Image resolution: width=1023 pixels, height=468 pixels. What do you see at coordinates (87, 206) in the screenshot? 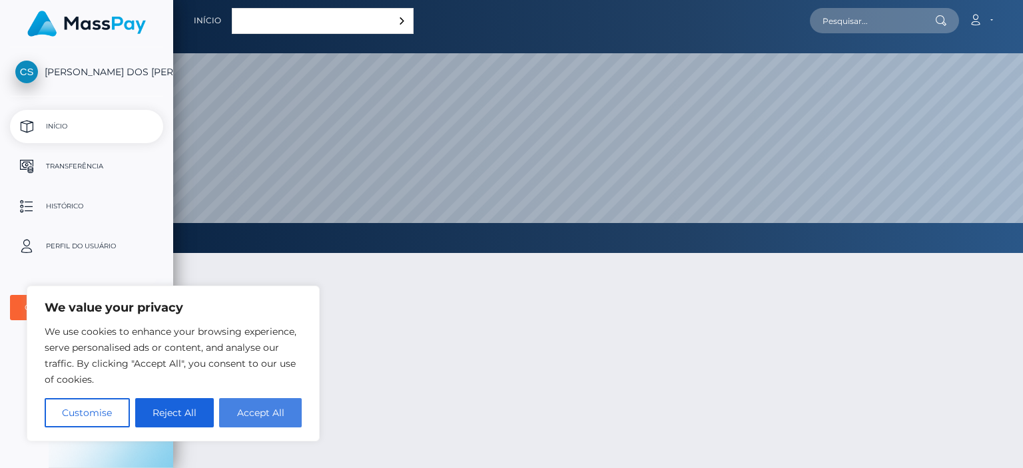
I see `a: Histórico` at bounding box center [87, 206].